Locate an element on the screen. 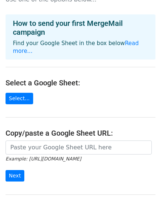 The height and width of the screenshot is (200, 161). div: 聊天小组件 is located at coordinates (143, 182).